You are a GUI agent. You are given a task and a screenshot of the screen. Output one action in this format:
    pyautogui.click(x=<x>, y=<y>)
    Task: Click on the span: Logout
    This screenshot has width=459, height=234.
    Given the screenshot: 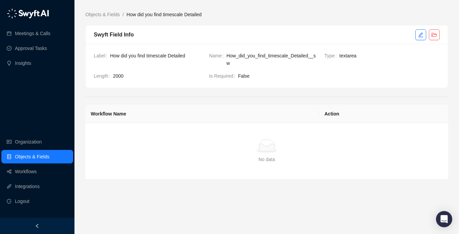 What is the action you would take?
    pyautogui.click(x=22, y=202)
    